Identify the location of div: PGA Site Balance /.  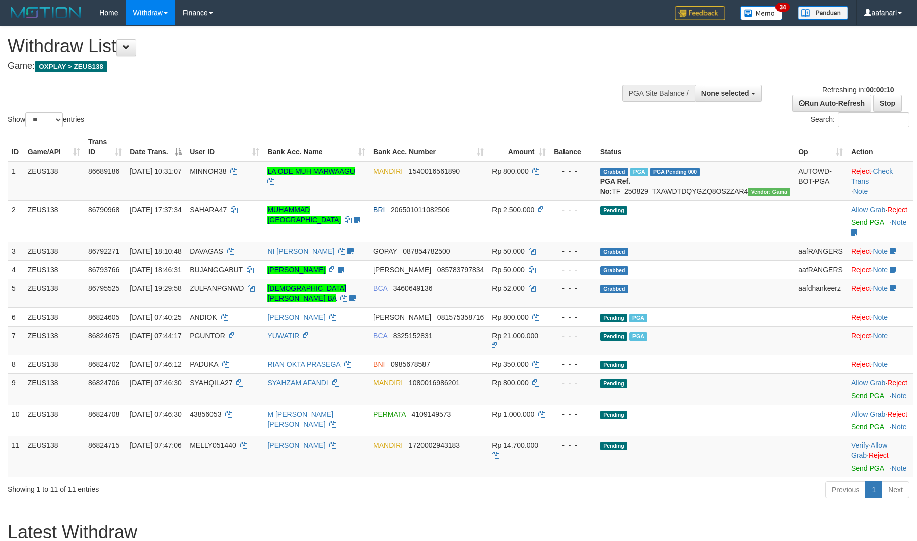
(659, 93).